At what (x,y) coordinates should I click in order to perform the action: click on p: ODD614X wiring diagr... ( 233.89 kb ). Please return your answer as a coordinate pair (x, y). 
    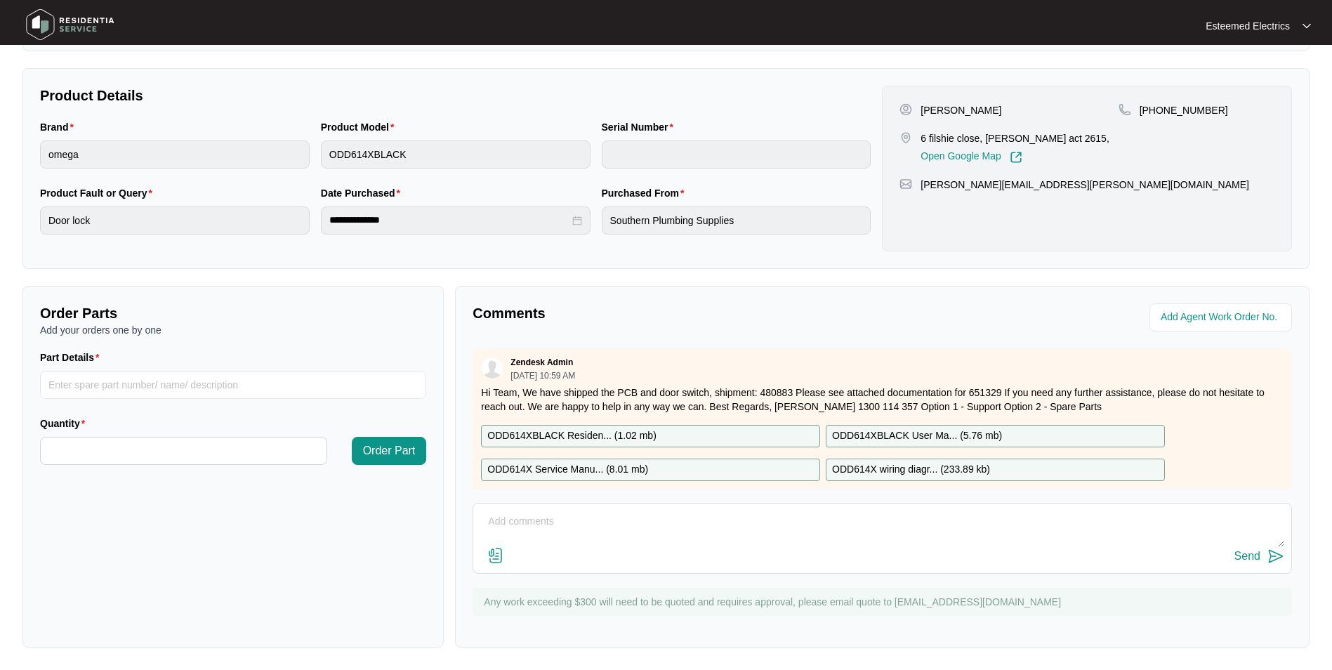
    Looking at the image, I should click on (910, 470).